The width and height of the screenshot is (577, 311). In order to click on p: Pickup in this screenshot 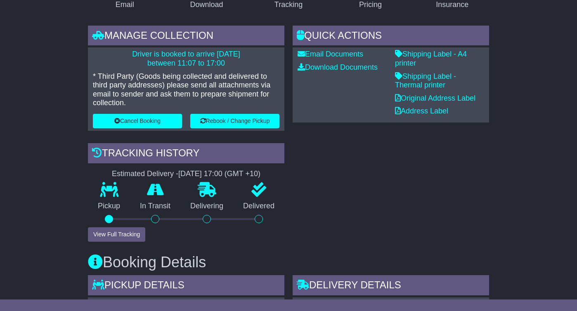, I will do `click(109, 206)`.